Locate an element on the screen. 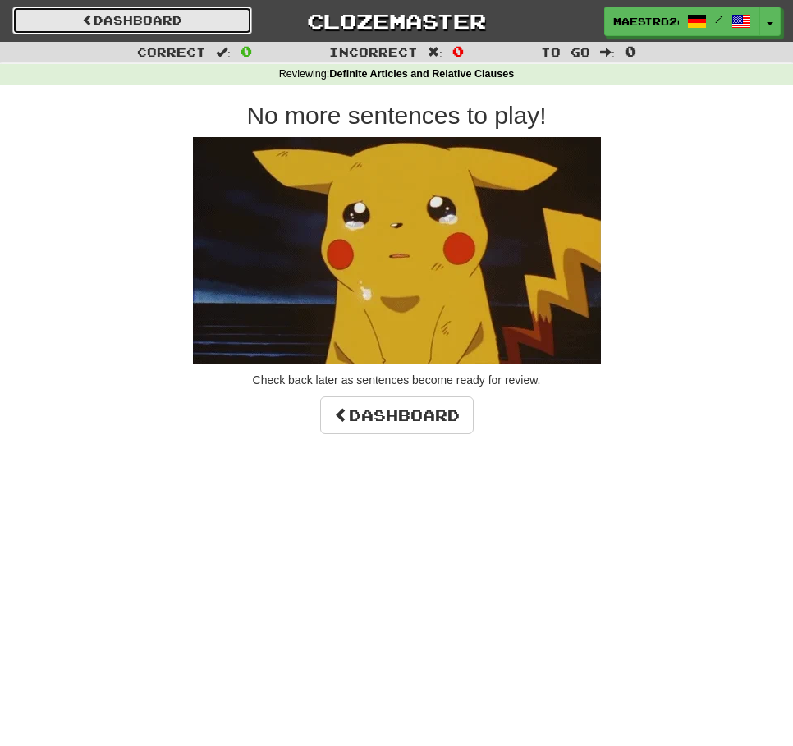 This screenshot has height=746, width=793. strong: Definite Articles and Relative Clauses is located at coordinates (421, 74).